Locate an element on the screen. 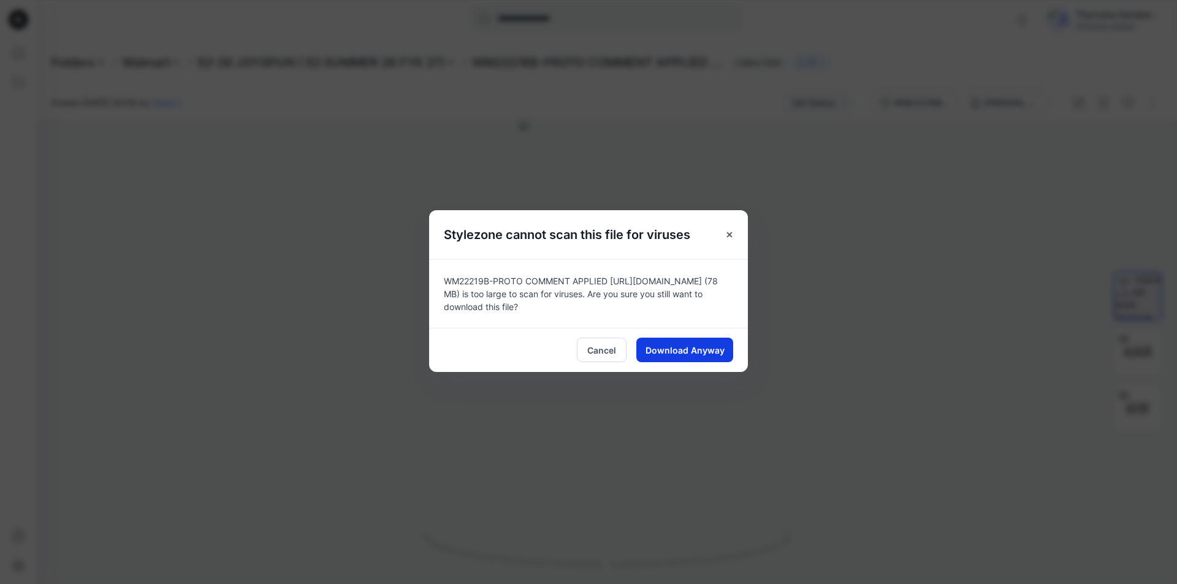 The width and height of the screenshot is (1177, 584). h5: Stylezone cannot scan this file for viruses is located at coordinates (567, 235).